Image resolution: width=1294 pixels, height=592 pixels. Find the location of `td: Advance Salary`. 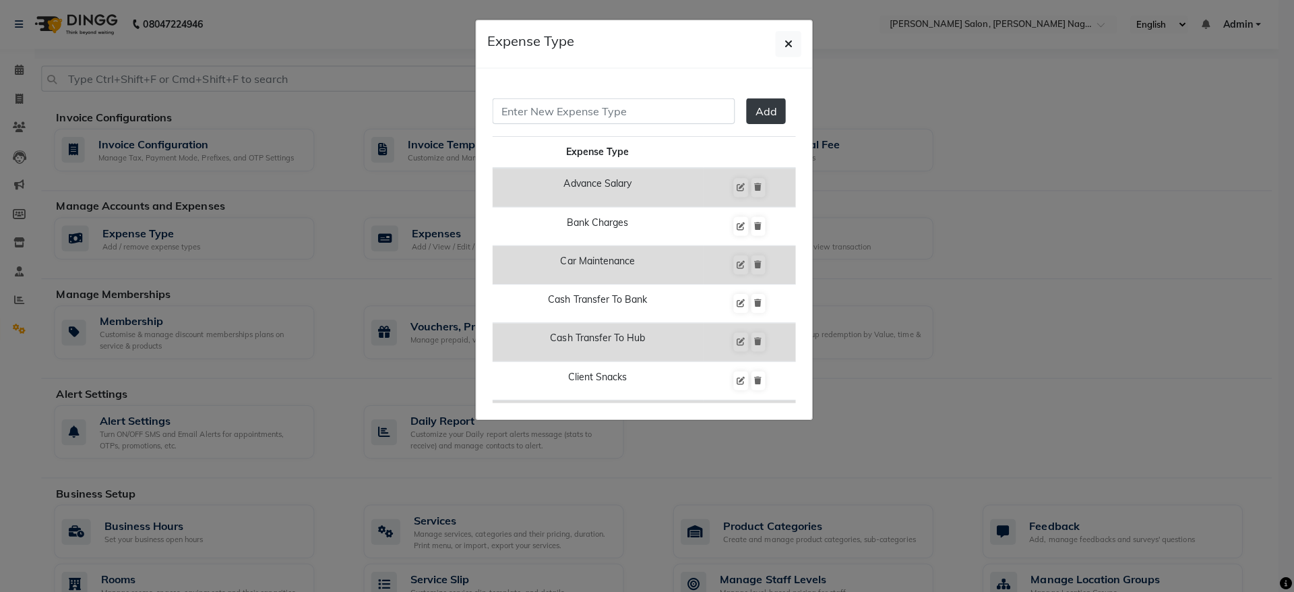

td: Advance Salary is located at coordinates (601, 187).